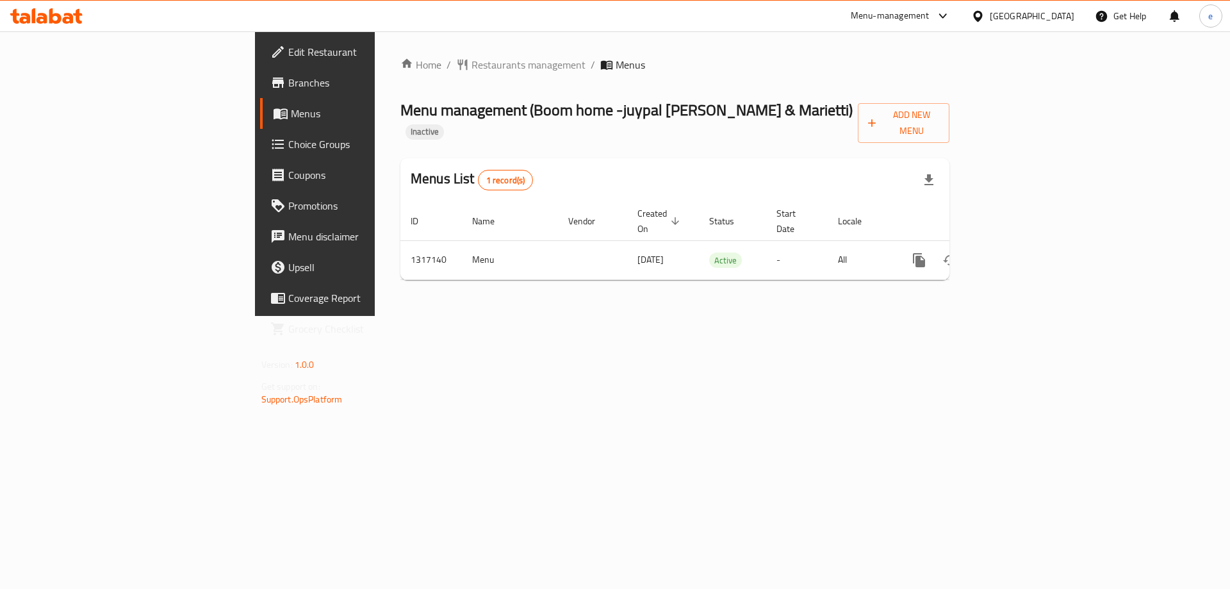  Describe the element at coordinates (903, 123) in the screenshot. I see `button: Add New Menu` at that location.